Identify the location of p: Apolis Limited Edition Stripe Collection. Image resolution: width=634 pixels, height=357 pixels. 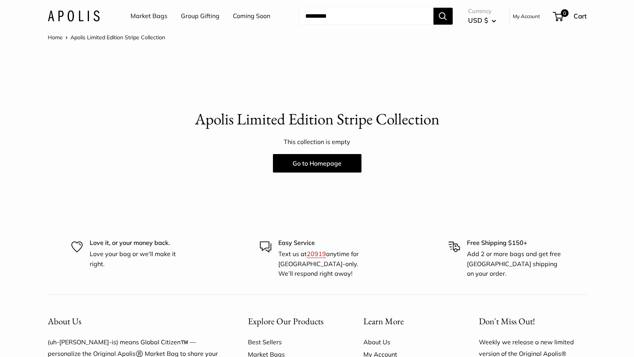
(317, 119).